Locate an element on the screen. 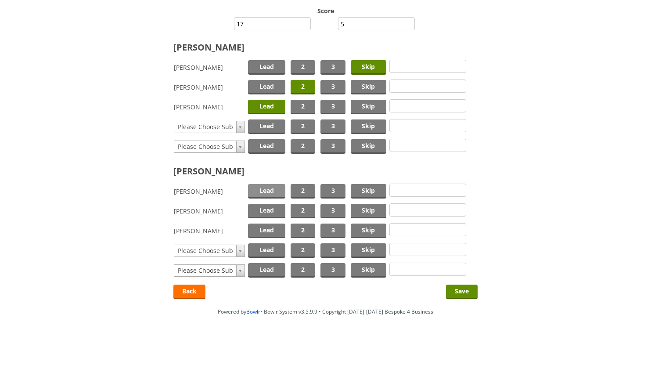 The image size is (651, 365). label: Score is located at coordinates (325, 11).